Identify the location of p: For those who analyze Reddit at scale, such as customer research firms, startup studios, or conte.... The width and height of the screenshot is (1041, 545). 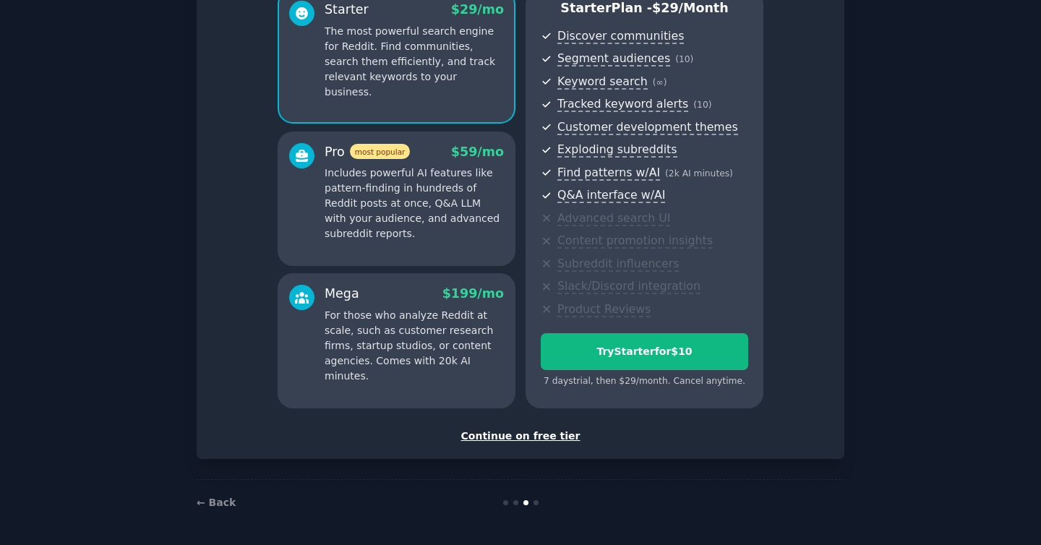
(414, 346).